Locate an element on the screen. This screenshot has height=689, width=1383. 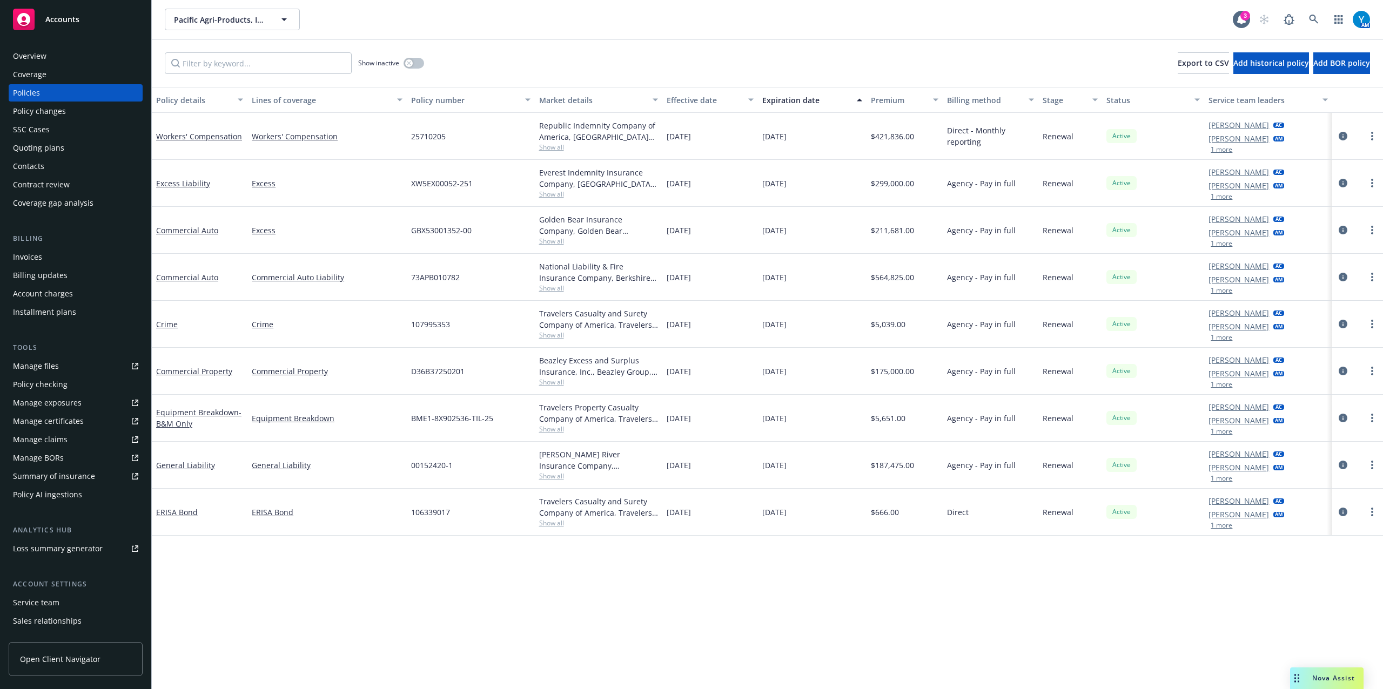
a: Related accounts is located at coordinates (76, 640).